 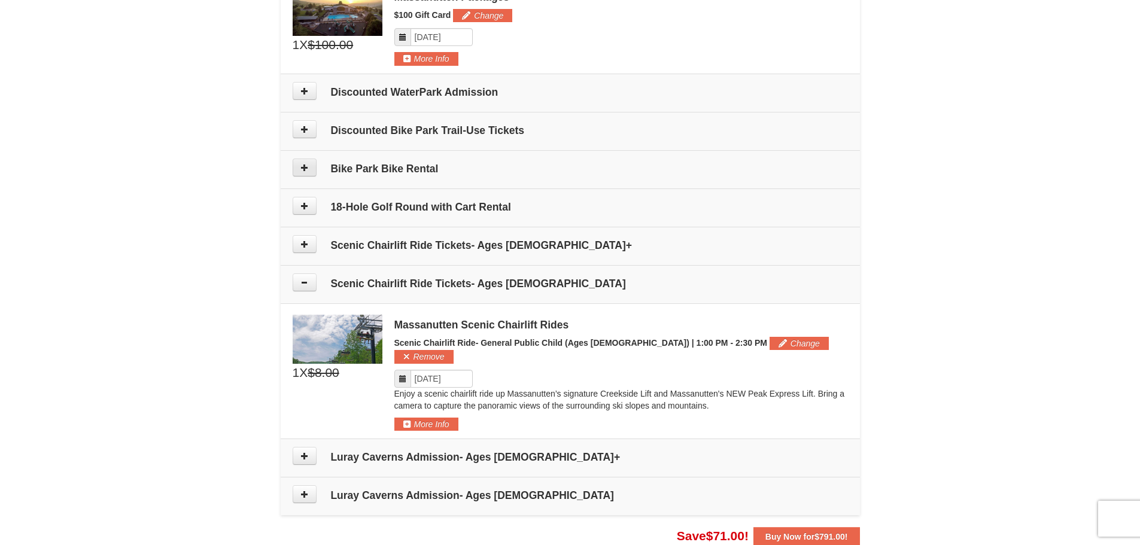 What do you see at coordinates (570, 92) in the screenshot?
I see `h4: Discounted WaterPark Admission` at bounding box center [570, 92].